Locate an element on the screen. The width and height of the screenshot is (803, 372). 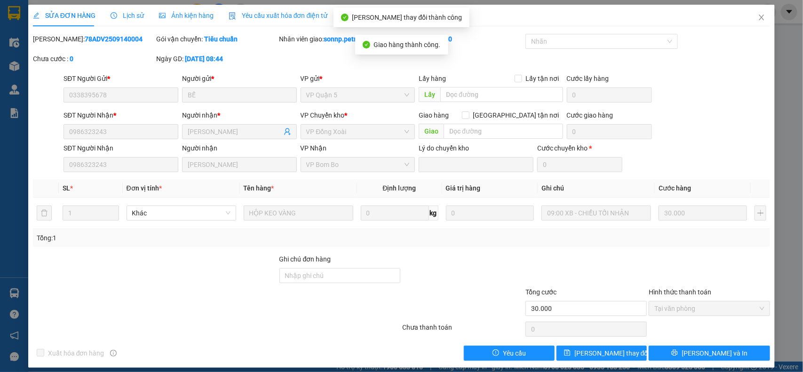
input: Ghi chú đơn hàng is located at coordinates (340, 276).